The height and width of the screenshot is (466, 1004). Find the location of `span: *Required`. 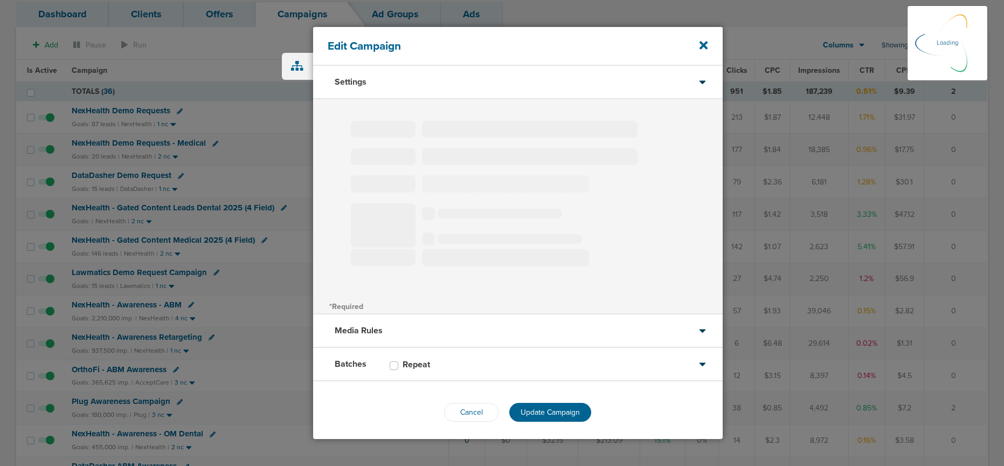

span: *Required is located at coordinates (346, 306).